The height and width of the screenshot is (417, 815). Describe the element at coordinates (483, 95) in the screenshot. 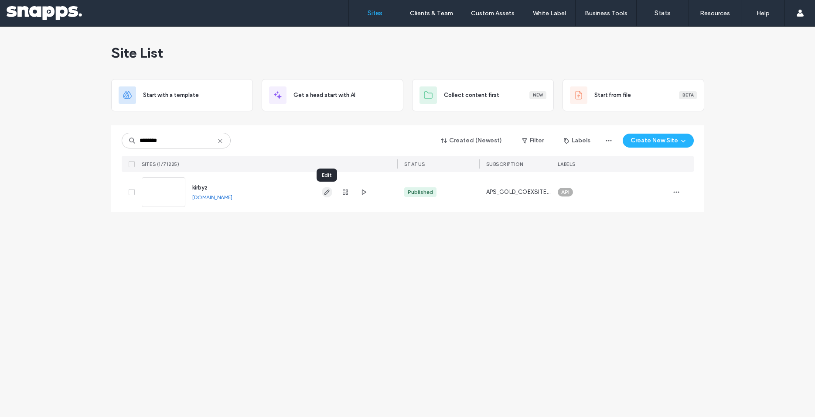

I see `div: Collect content firstNew` at that location.